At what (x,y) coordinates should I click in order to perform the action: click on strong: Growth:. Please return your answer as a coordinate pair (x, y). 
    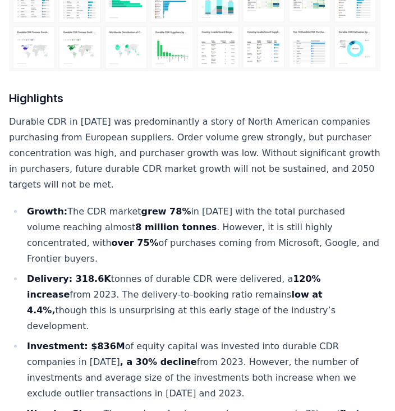
    Looking at the image, I should click on (47, 211).